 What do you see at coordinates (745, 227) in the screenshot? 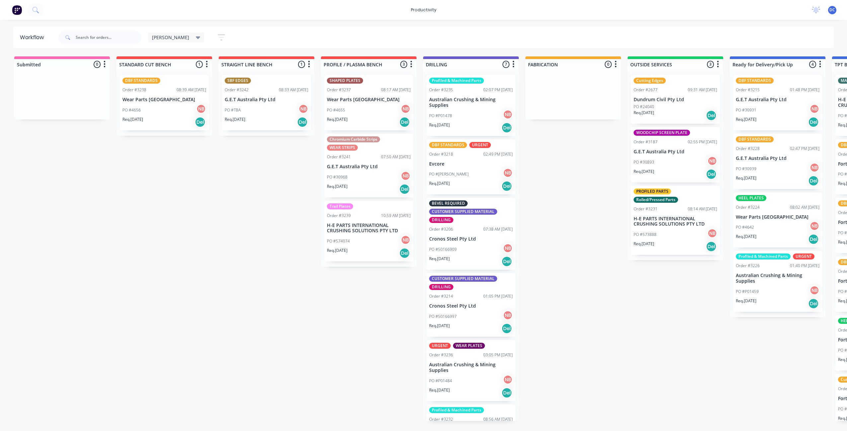
I see `p: PO #4642` at bounding box center [745, 227].